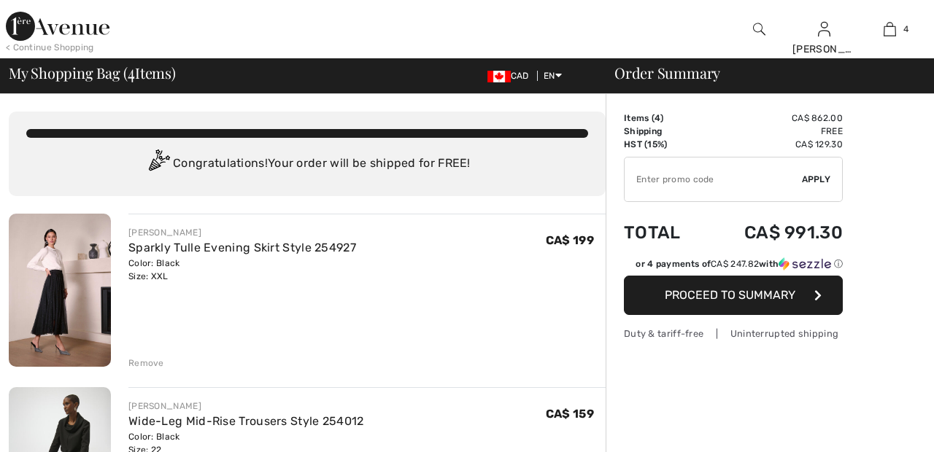  What do you see at coordinates (773, 131) in the screenshot?
I see `td: Free` at bounding box center [773, 131].